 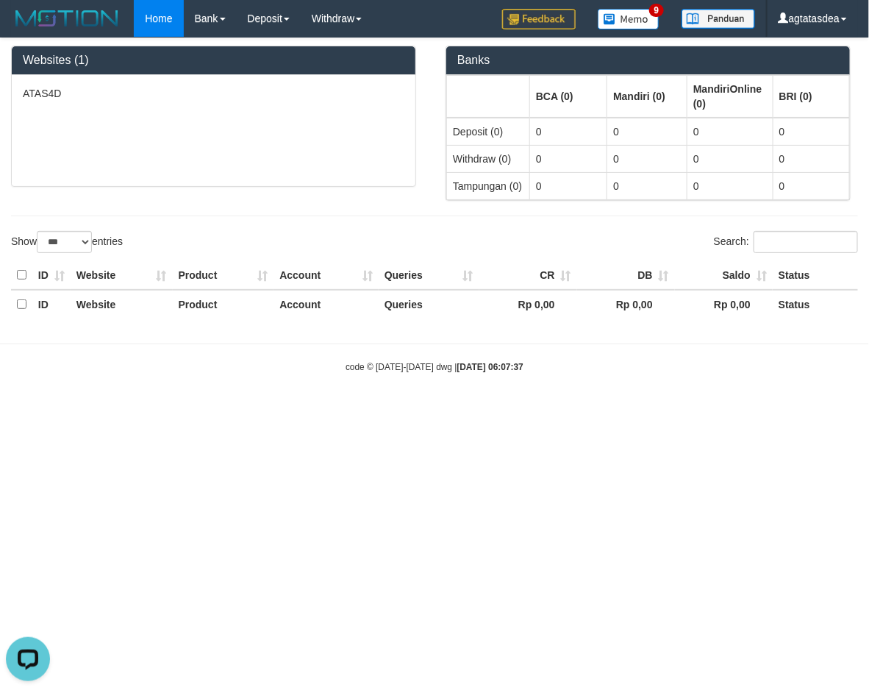 I want to click on h3: Websites (1), so click(x=213, y=60).